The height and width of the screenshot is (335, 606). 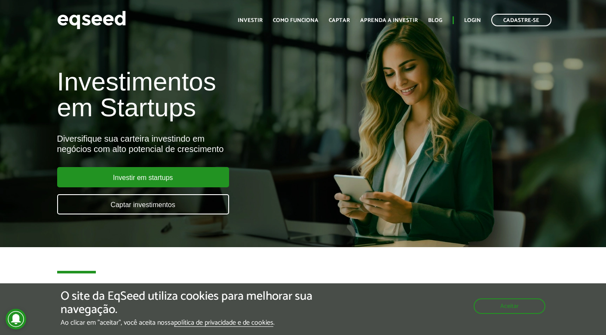 I want to click on button: Aceitar, so click(x=510, y=306).